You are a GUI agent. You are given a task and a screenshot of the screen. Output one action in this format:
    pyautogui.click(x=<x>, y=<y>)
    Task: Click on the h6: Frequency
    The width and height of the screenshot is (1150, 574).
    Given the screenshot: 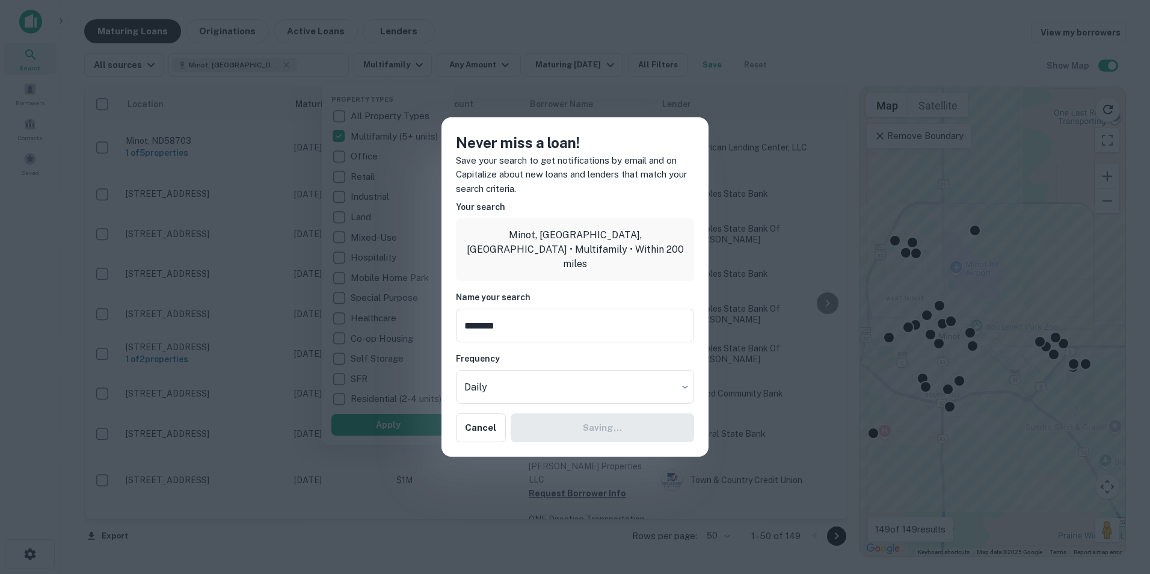 What is the action you would take?
    pyautogui.click(x=575, y=358)
    